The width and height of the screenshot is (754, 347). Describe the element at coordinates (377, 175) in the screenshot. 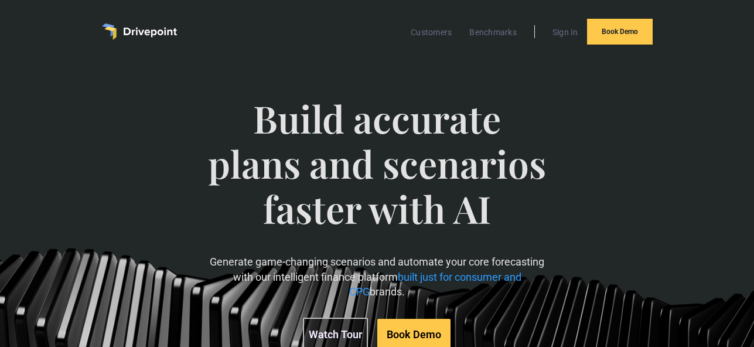

I see `span: Build accurate plans and scenarios faster with AI` at that location.